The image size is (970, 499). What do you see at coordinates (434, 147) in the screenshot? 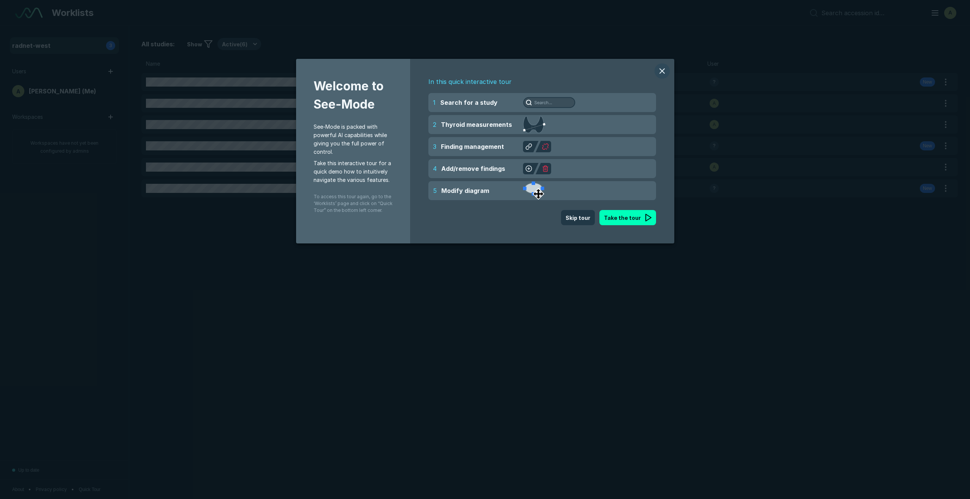
I see `span: 3` at bounding box center [434, 147].